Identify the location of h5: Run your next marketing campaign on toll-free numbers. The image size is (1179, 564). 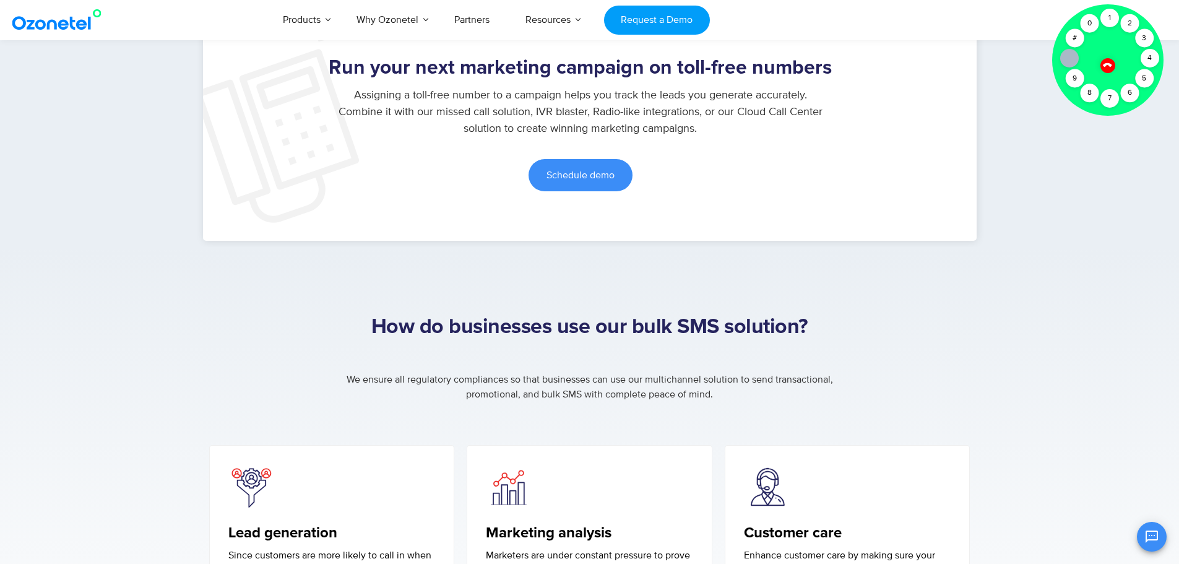
(581, 68).